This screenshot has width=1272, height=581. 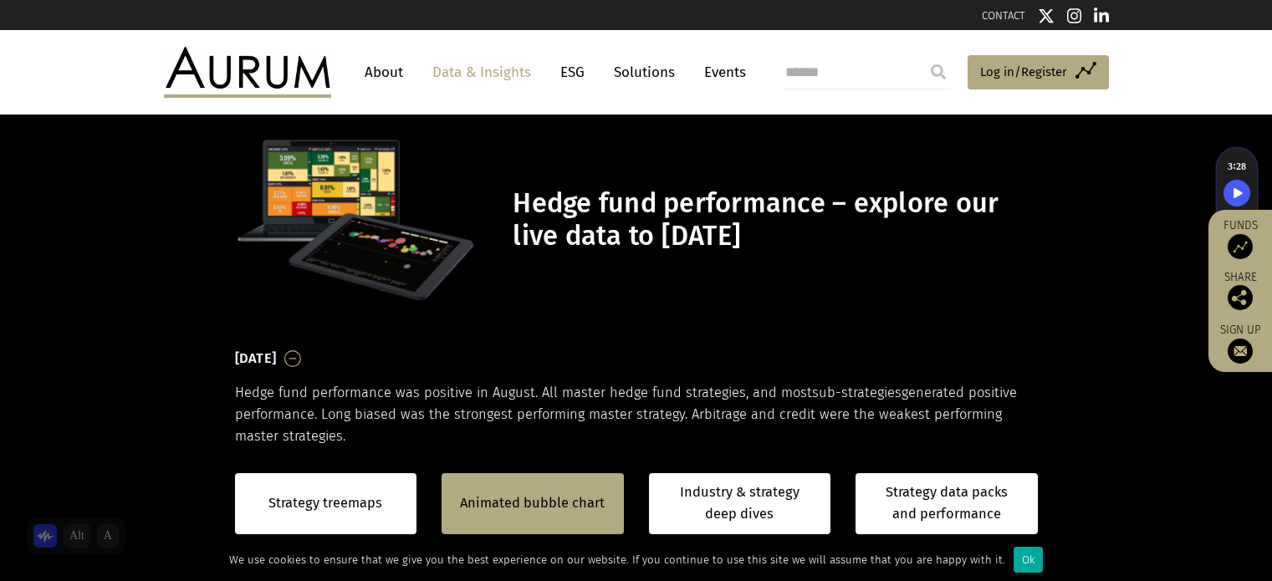 What do you see at coordinates (572, 72) in the screenshot?
I see `a: ESG` at bounding box center [572, 72].